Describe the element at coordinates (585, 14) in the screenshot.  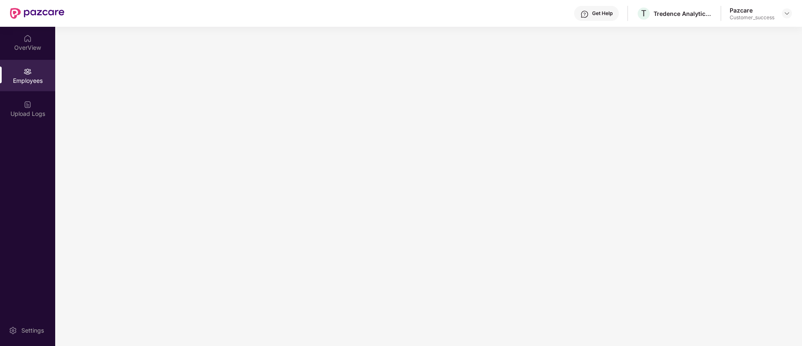
I see `img: svg+xml;base64,PHN2ZyBpZD0iSGVscC0zMngzMiIgeG1sbnM9Imh0dHA6Ly93d3cudzMub3JnLzIwMDAvc3ZnIiB3aWR0aD...` at that location.